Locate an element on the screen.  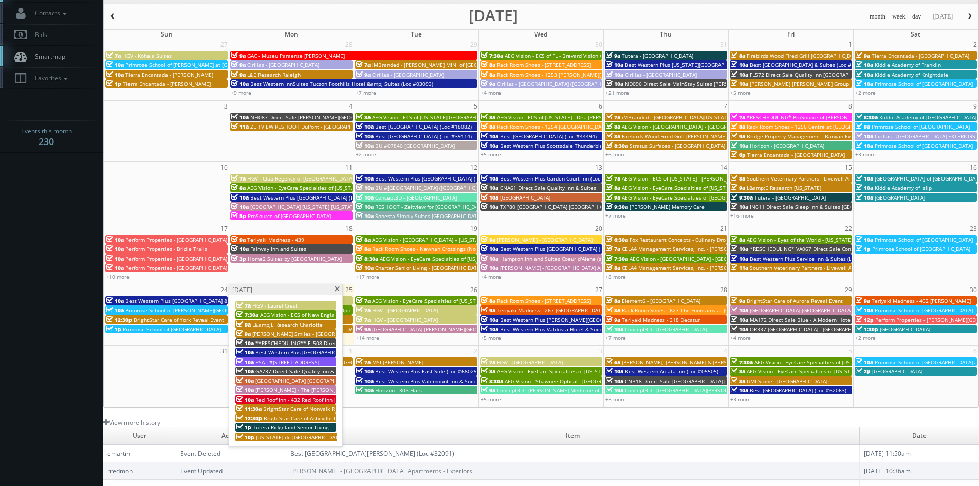
a: +6 more is located at coordinates (616, 154).